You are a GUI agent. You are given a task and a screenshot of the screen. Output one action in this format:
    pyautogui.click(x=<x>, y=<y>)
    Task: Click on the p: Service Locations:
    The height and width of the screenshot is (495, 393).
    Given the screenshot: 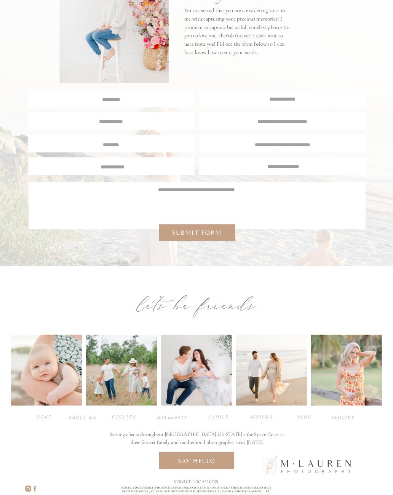 What is the action you would take?
    pyautogui.click(x=197, y=482)
    